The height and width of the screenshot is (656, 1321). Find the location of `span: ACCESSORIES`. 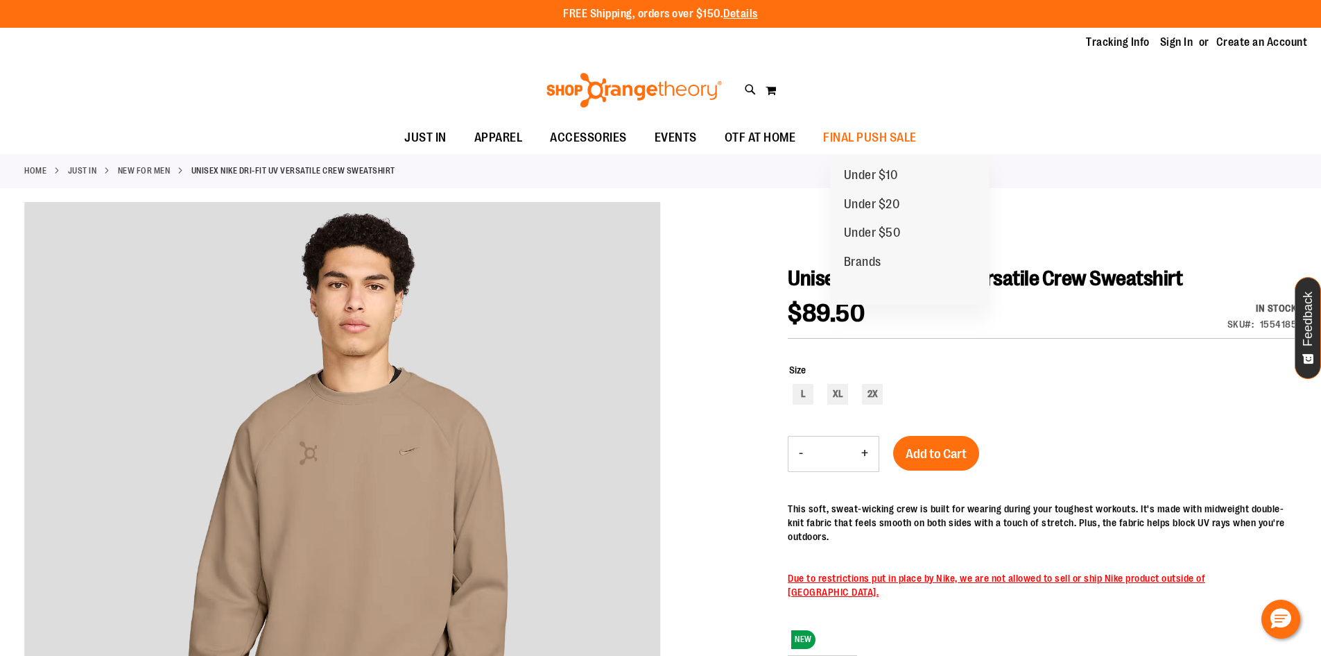

span: ACCESSORIES is located at coordinates (588, 137).